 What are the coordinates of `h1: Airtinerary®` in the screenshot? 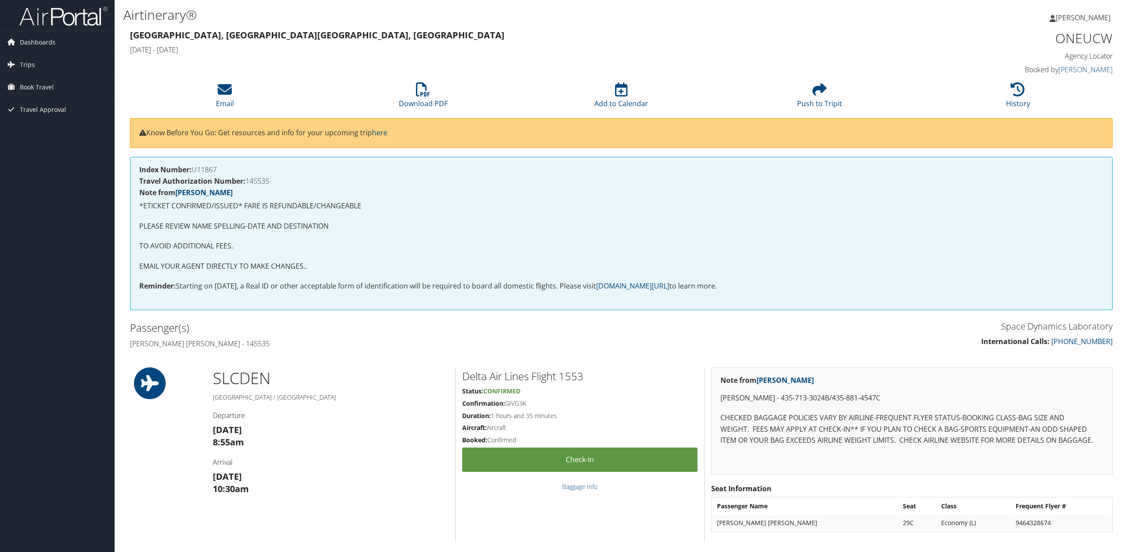 It's located at (455, 15).